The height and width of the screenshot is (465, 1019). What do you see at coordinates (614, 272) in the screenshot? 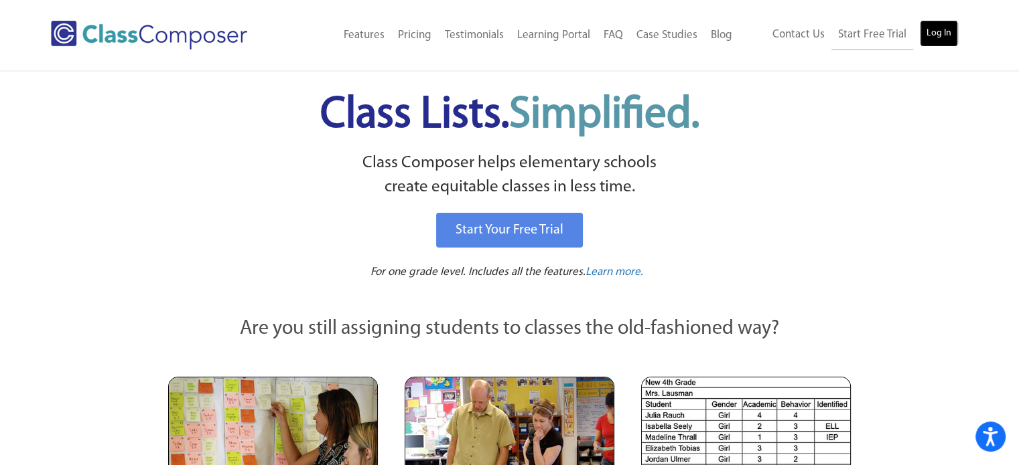
I see `span: Learn more.` at bounding box center [614, 272].